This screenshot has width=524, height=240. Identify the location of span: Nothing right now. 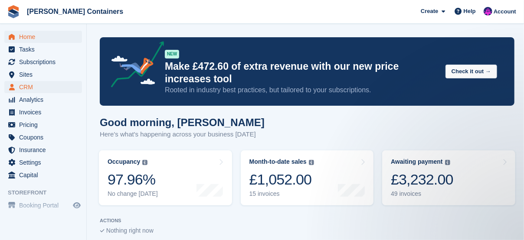
(130, 231).